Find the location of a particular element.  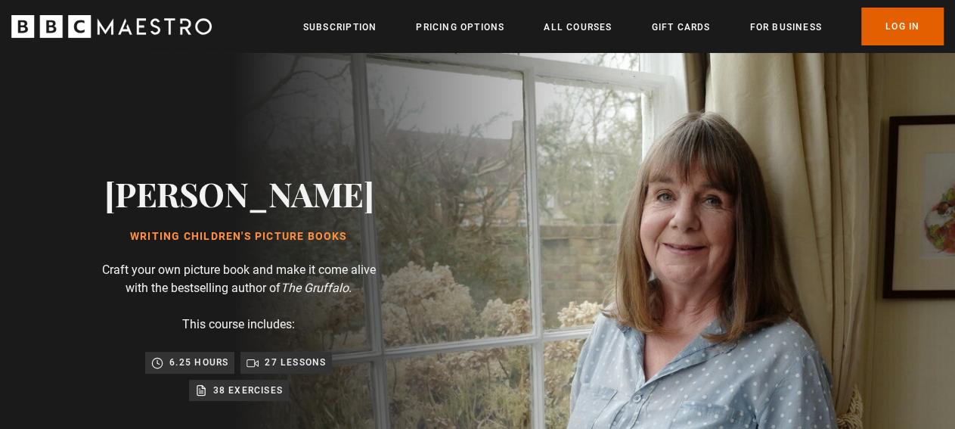

a: Log In is located at coordinates (902, 26).